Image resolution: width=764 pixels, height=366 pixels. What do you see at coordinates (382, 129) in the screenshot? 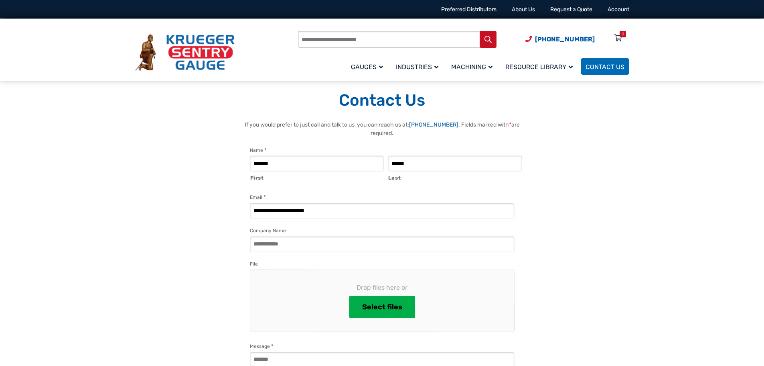
I see `p: If you would prefer to just call and talk to us, you can reach us at: . Fields marked with are re...` at bounding box center [382, 129].